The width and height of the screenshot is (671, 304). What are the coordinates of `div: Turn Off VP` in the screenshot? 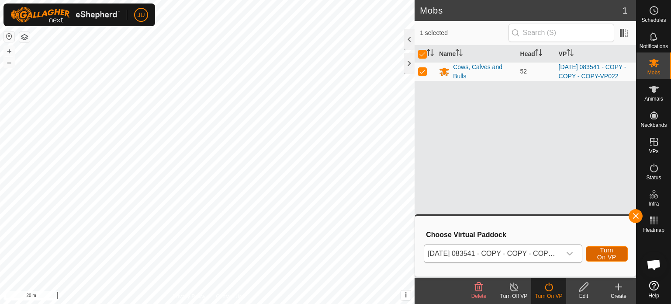 It's located at (514, 296).